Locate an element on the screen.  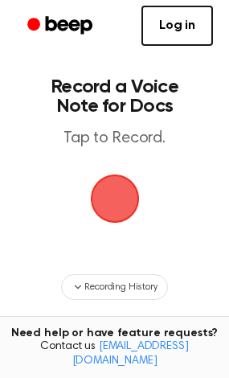
a: Log in is located at coordinates (177, 26).